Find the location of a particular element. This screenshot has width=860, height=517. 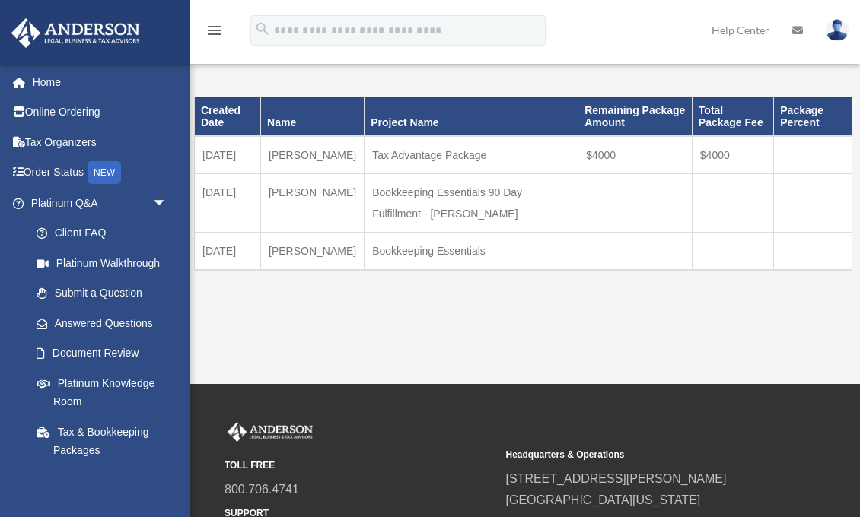

th: Remaining Package Amount is located at coordinates (635, 116).